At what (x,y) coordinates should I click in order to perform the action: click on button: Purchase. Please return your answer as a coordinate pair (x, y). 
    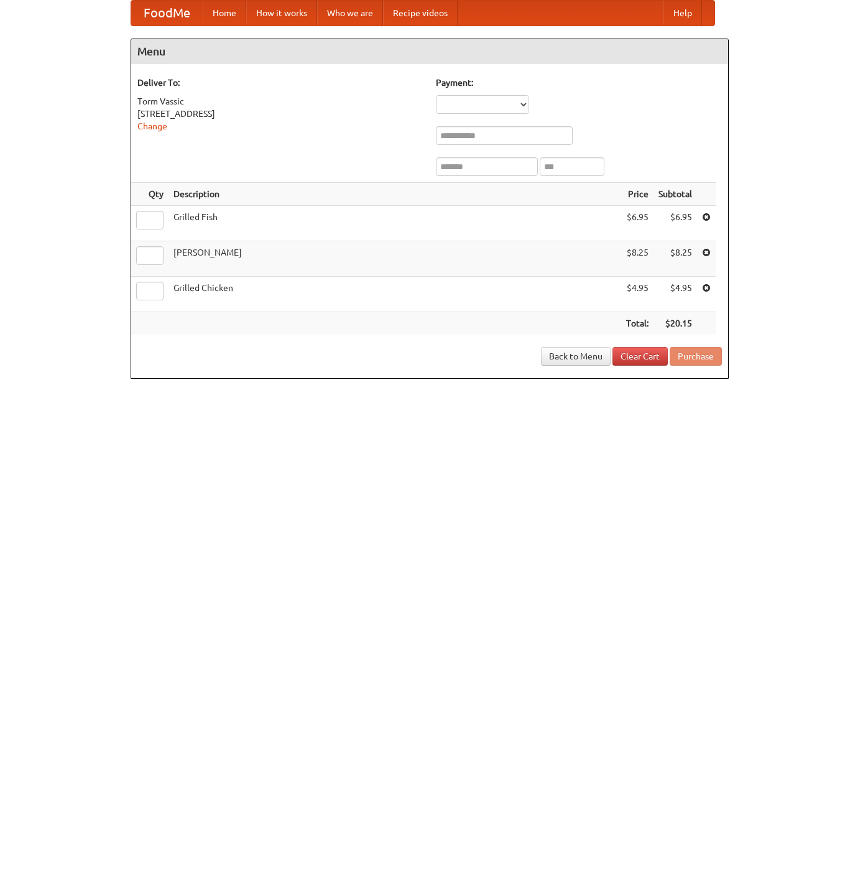
    Looking at the image, I should click on (696, 356).